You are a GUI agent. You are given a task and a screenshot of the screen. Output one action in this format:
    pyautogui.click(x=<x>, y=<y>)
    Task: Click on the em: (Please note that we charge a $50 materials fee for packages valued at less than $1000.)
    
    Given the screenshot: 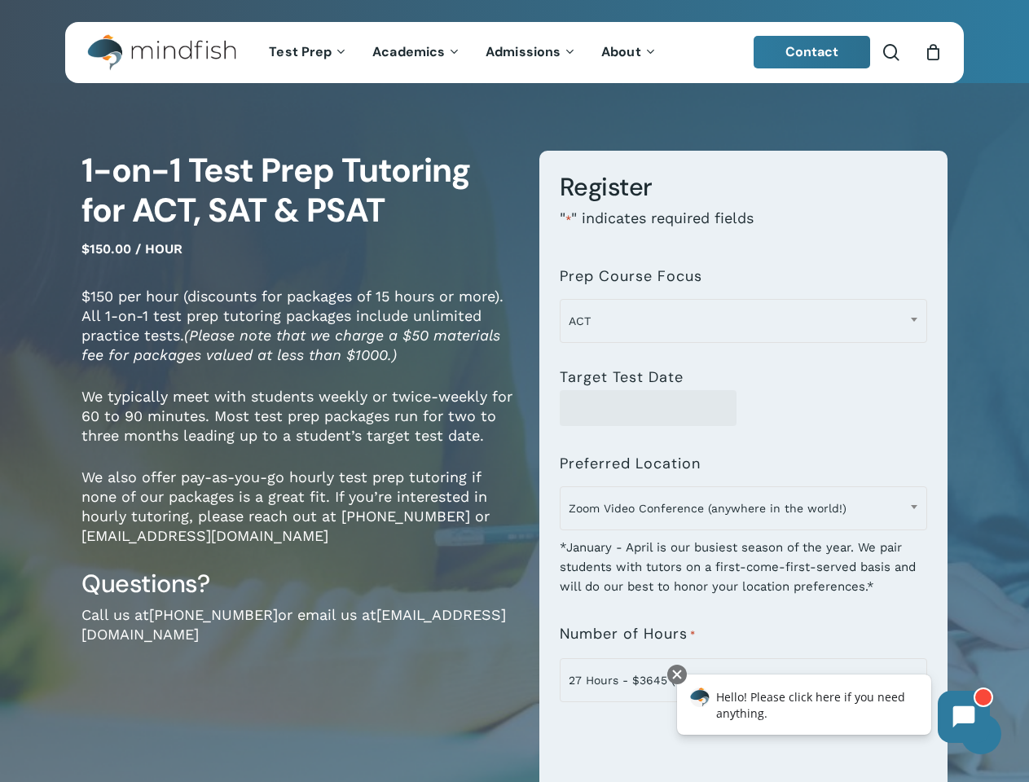 What is the action you would take?
    pyautogui.click(x=291, y=345)
    